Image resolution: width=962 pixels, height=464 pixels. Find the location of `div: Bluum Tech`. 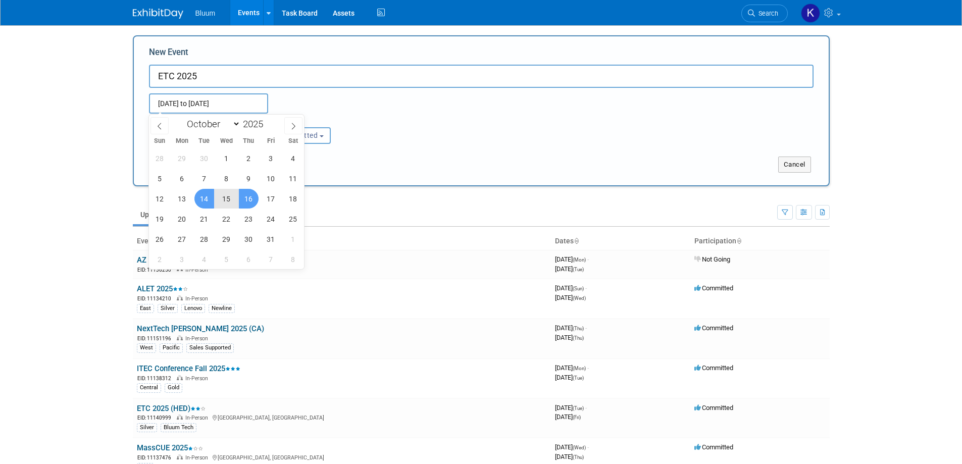

div: Bluum Tech is located at coordinates (178, 428).